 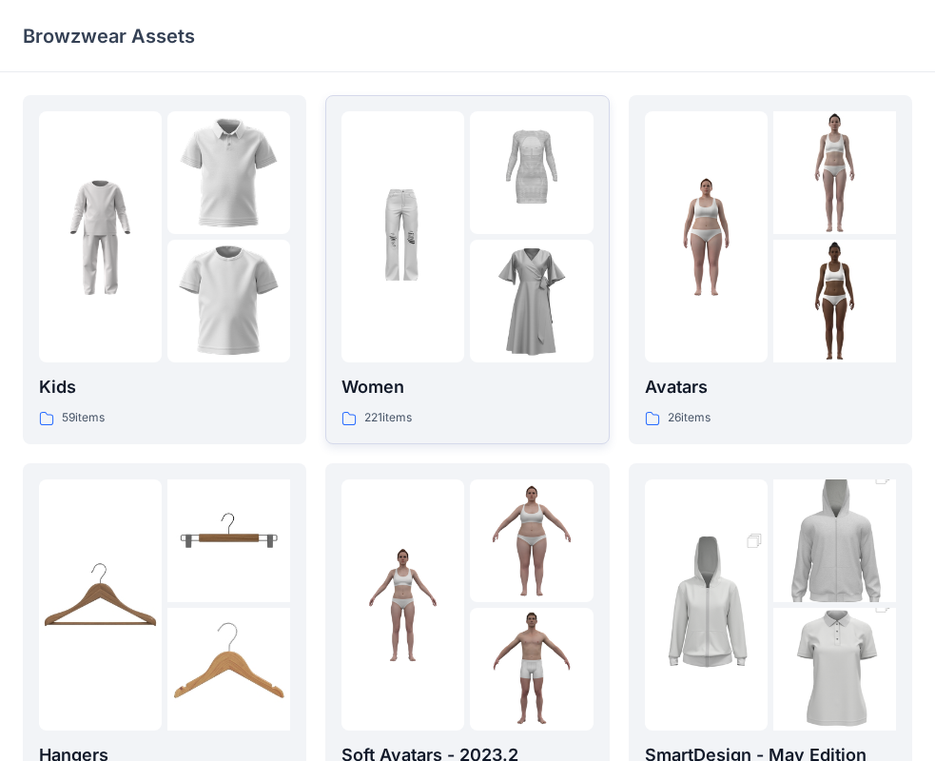 I want to click on p: 26 items, so click(x=689, y=418).